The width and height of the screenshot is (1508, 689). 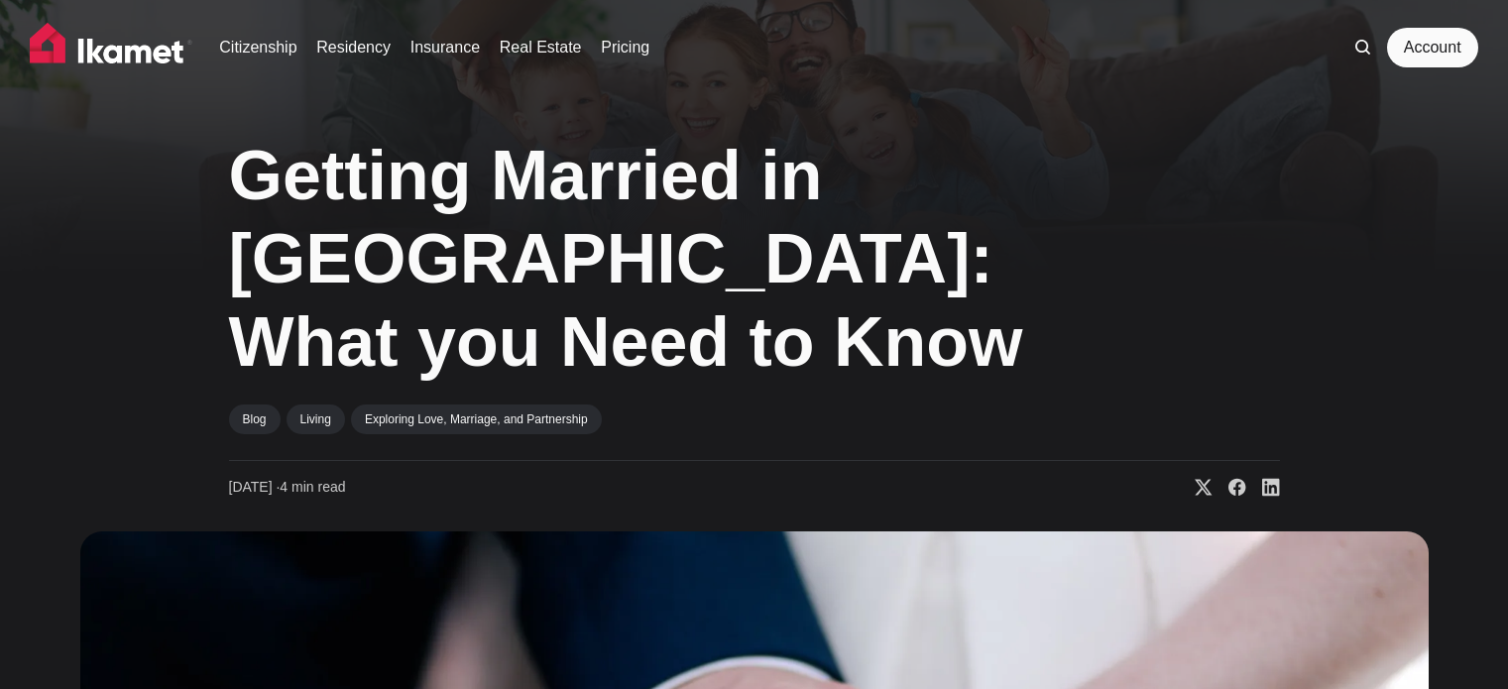 What do you see at coordinates (445, 48) in the screenshot?
I see `a: Insurance` at bounding box center [445, 48].